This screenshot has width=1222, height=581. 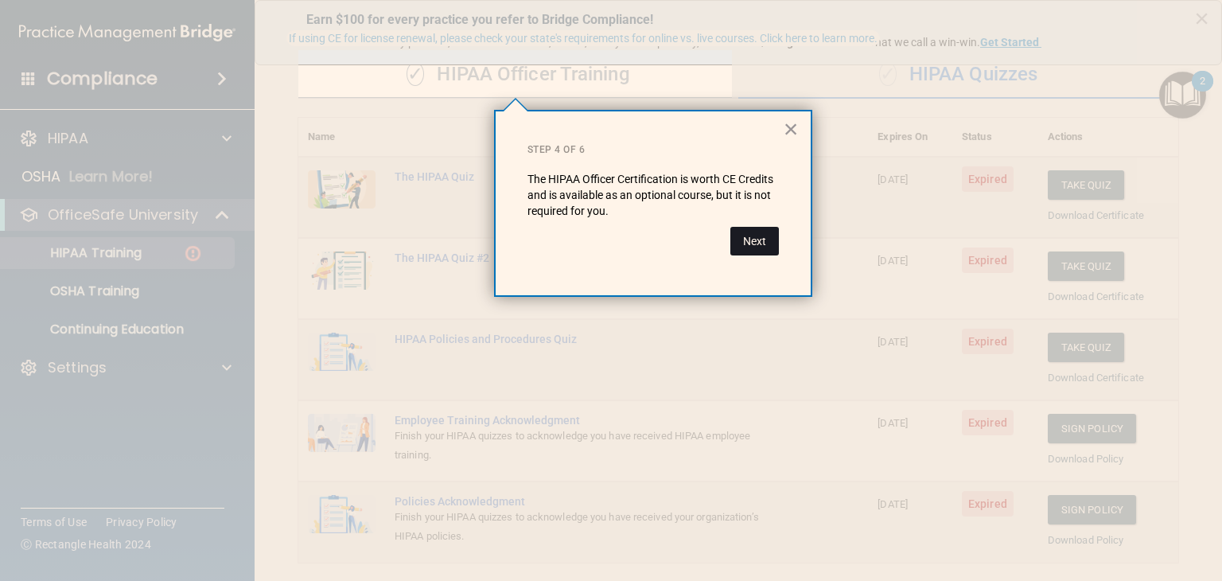 I want to click on div: HIPAA Officer Training, so click(x=518, y=75).